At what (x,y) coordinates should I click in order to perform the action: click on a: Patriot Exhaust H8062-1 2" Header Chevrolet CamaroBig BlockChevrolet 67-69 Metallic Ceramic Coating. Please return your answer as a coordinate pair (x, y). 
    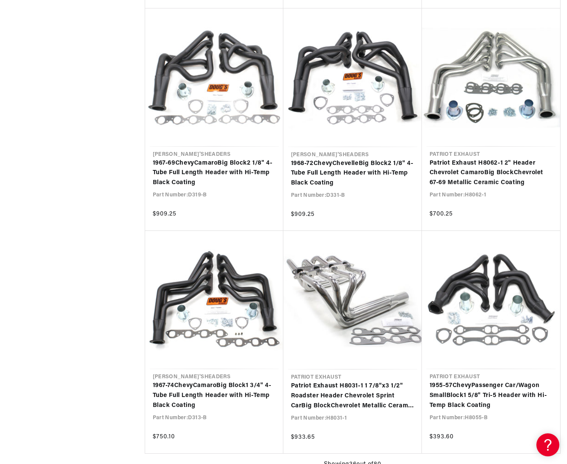
    Looking at the image, I should click on (491, 173).